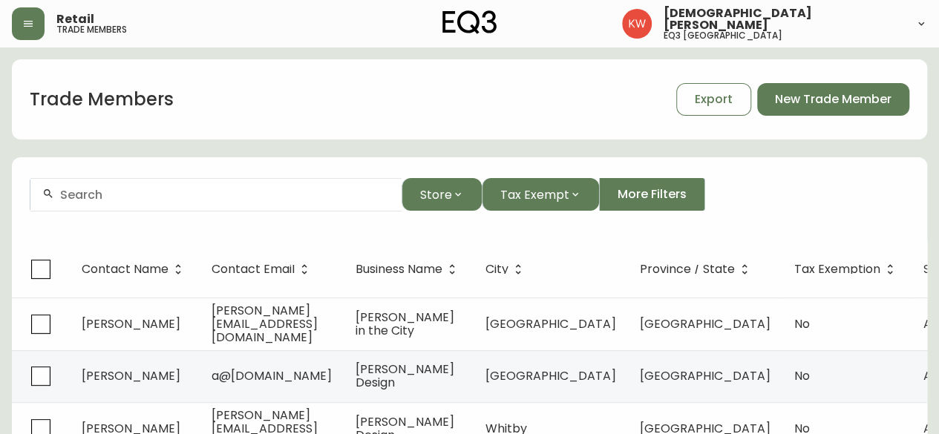 Image resolution: width=939 pixels, height=434 pixels. What do you see at coordinates (652, 194) in the screenshot?
I see `button: More Filters` at bounding box center [652, 194].